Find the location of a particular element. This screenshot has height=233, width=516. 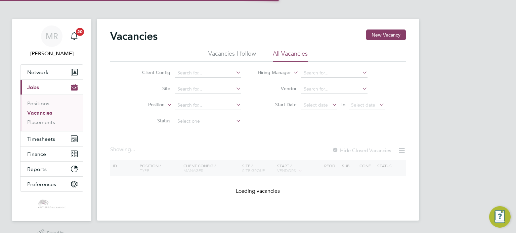

label: Start Date is located at coordinates (277, 105).